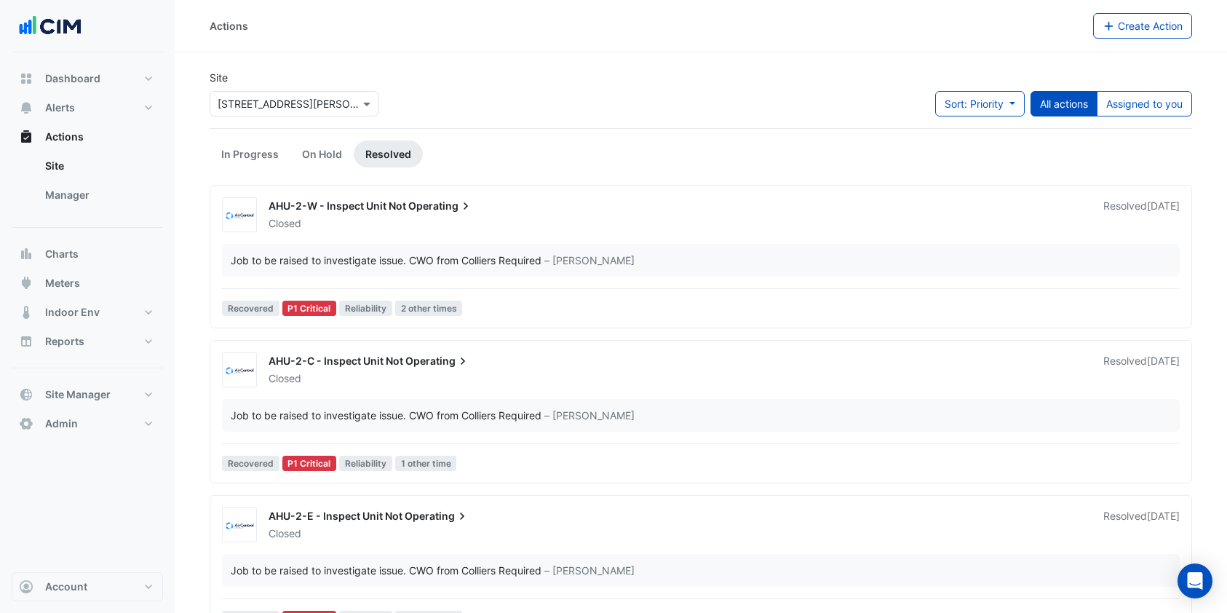 The width and height of the screenshot is (1227, 613). What do you see at coordinates (87, 394) in the screenshot?
I see `button: Site Manager` at bounding box center [87, 394].